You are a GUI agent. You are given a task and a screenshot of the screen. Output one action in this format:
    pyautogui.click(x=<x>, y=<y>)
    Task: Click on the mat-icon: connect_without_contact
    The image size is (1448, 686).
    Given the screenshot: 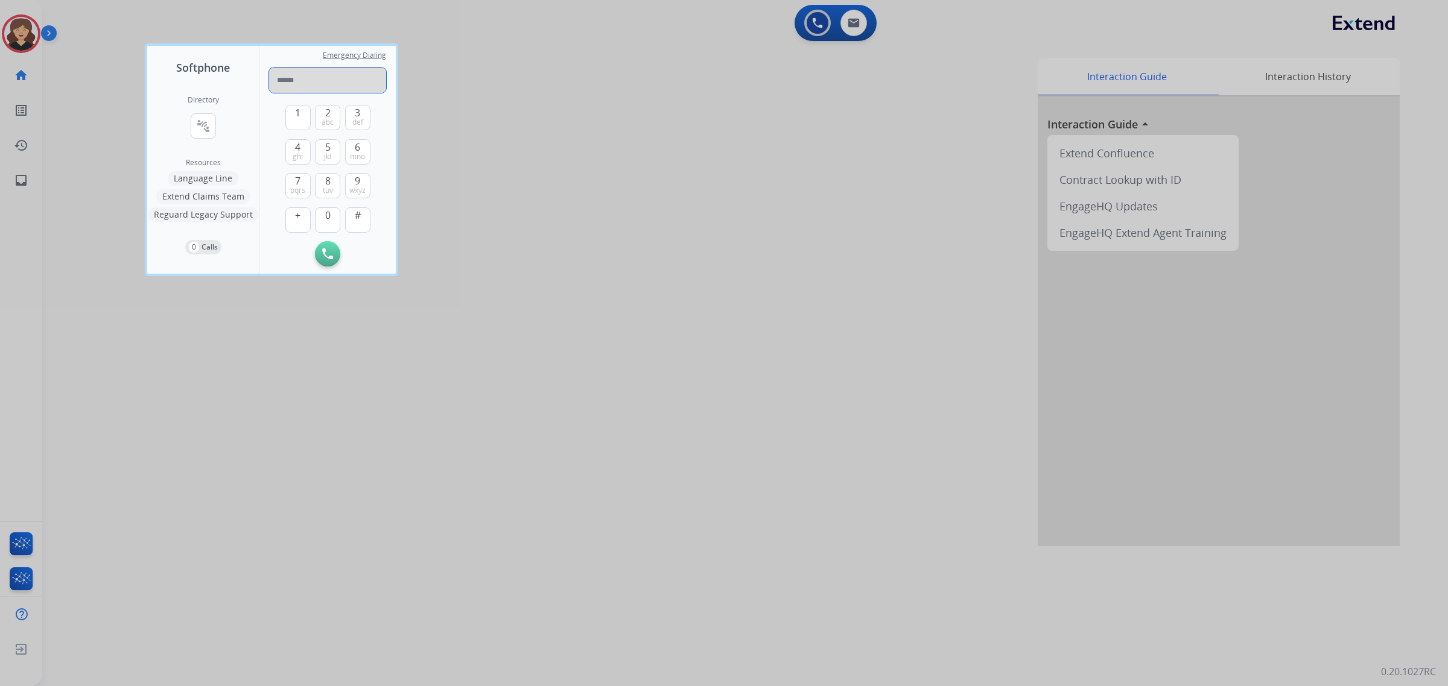 What is the action you would take?
    pyautogui.click(x=203, y=126)
    